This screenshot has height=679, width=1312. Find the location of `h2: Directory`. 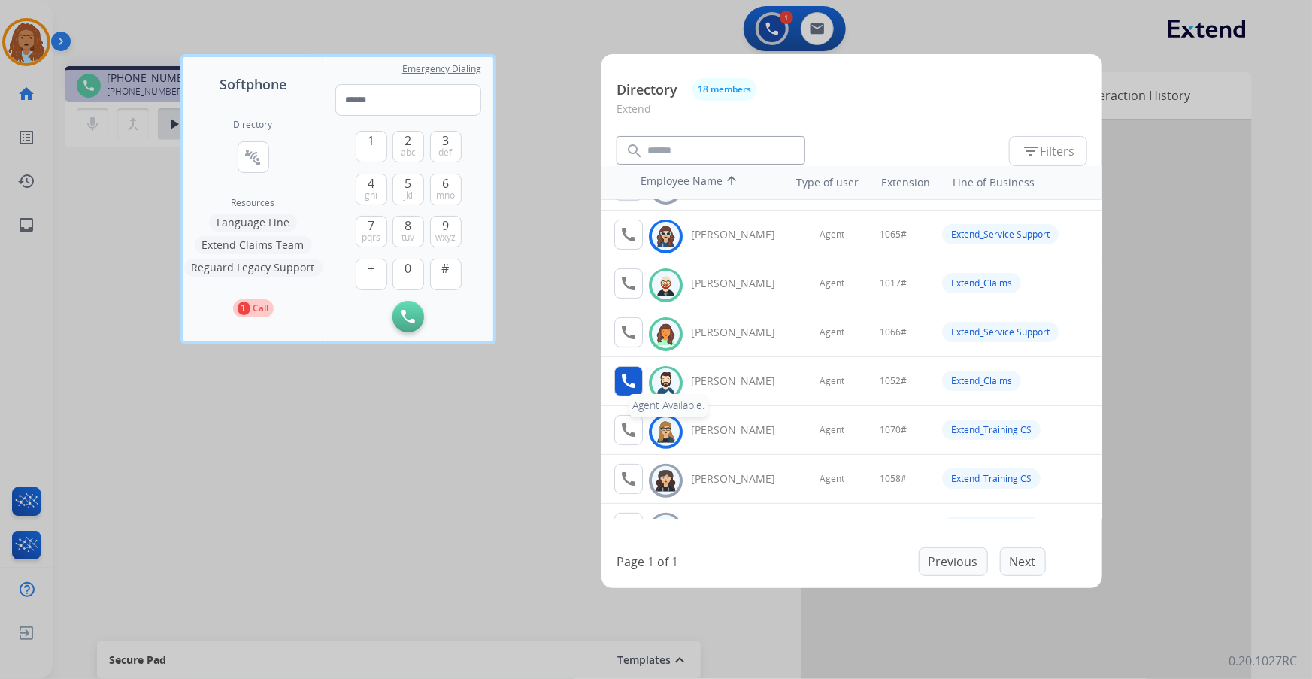

h2: Directory is located at coordinates (253, 125).